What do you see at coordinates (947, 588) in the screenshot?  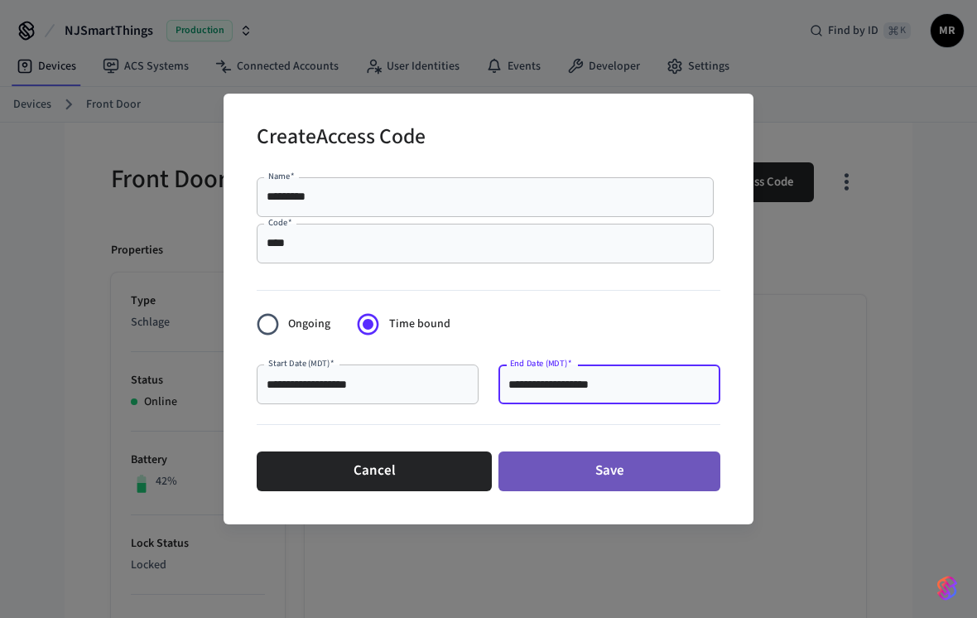 I see `img: SeamLogoGradient.69752ec5.svg` at bounding box center [947, 588].